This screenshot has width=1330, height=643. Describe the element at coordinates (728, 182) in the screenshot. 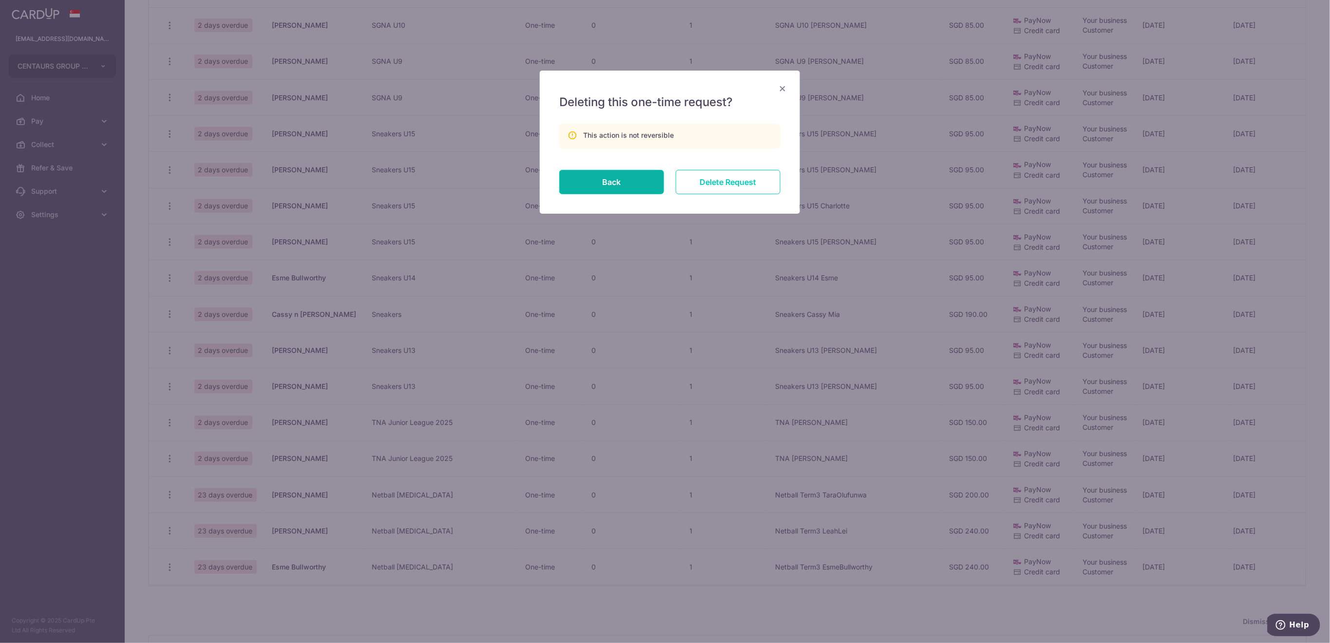

I see `input: Delete Request` at that location.